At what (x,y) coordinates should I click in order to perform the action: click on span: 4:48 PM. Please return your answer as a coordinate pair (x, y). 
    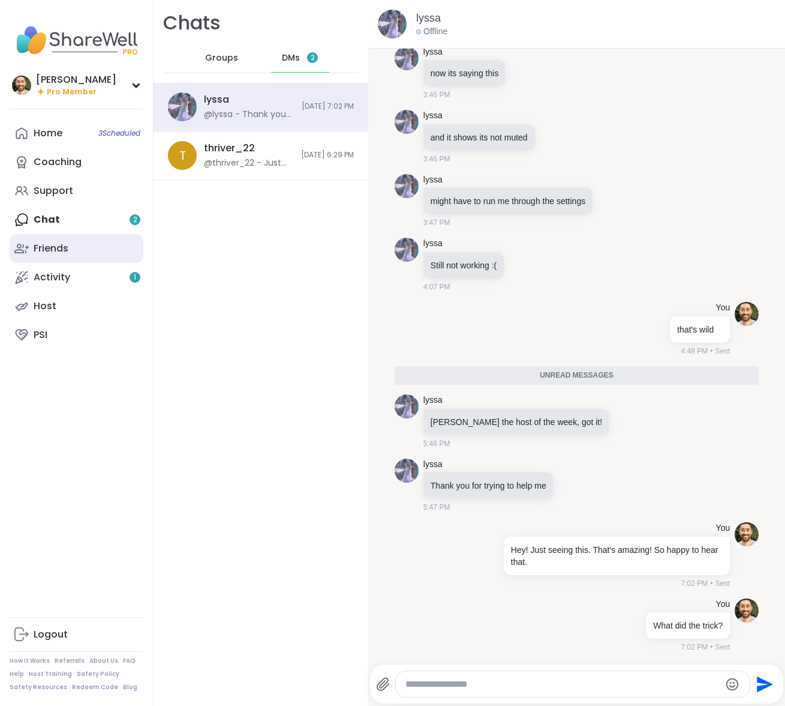
    Looking at the image, I should click on (695, 351).